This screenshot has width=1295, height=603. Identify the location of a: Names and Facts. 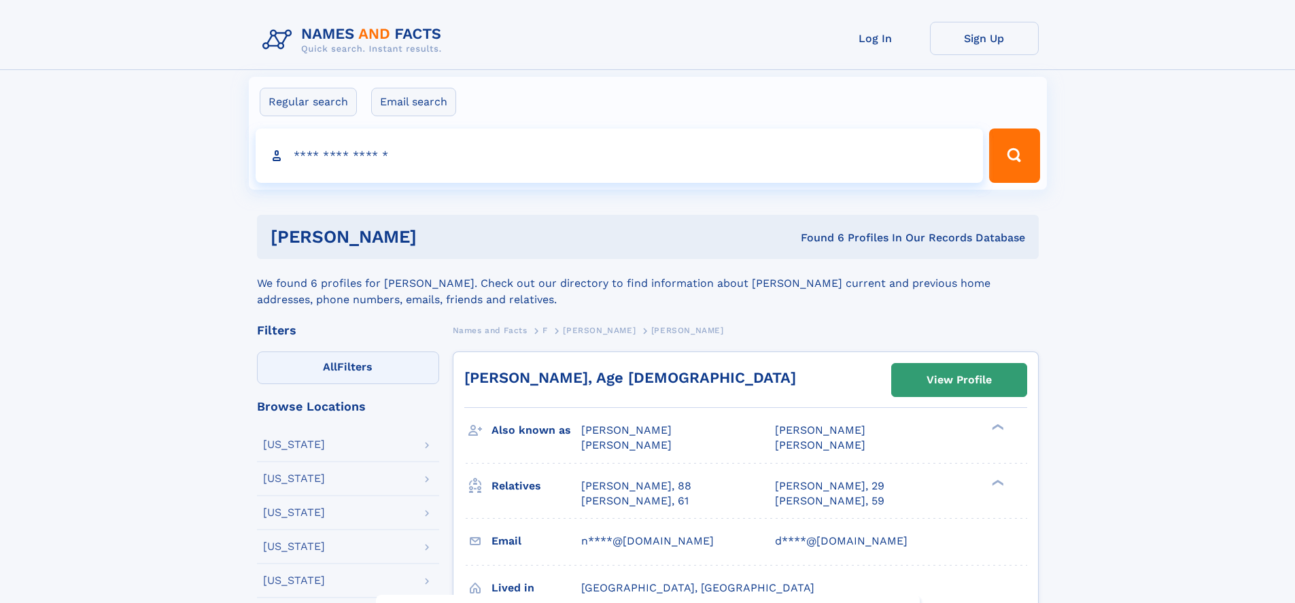
(490, 330).